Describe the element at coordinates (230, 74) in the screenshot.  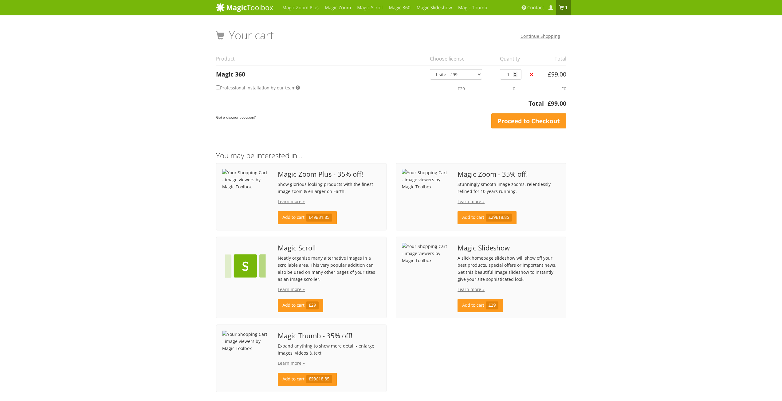
I see `a: Magic 360` at that location.